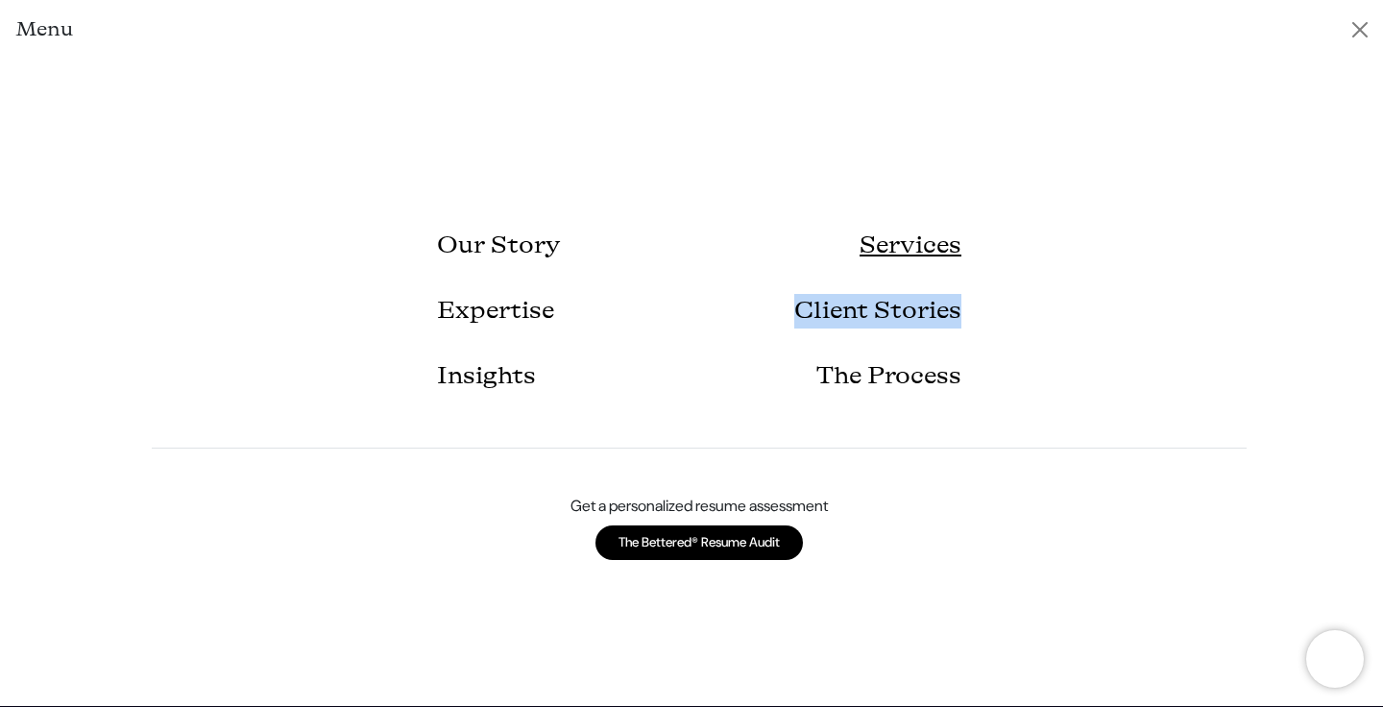 The image size is (1383, 707). What do you see at coordinates (699, 506) in the screenshot?
I see `p: Get a personalized resume assessment` at bounding box center [699, 506].